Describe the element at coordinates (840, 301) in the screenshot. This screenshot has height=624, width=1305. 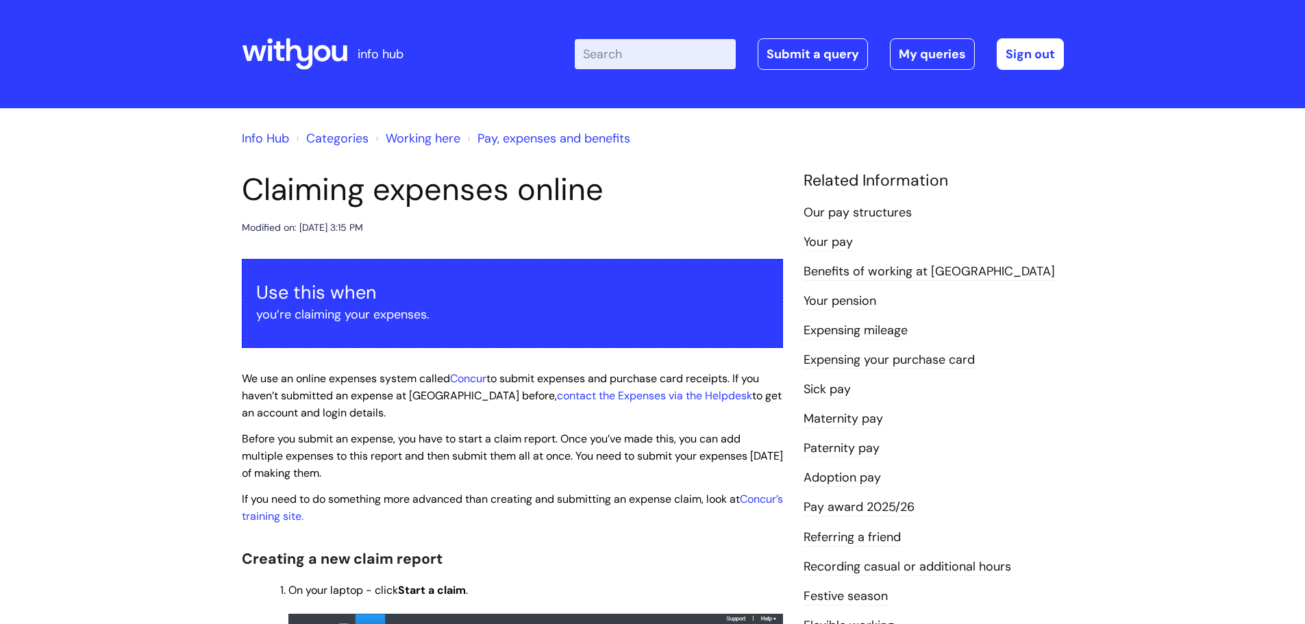
I see `a: Your pension` at that location.